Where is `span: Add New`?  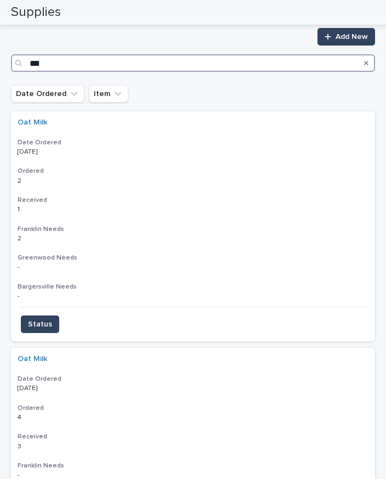
span: Add New is located at coordinates (352, 37).